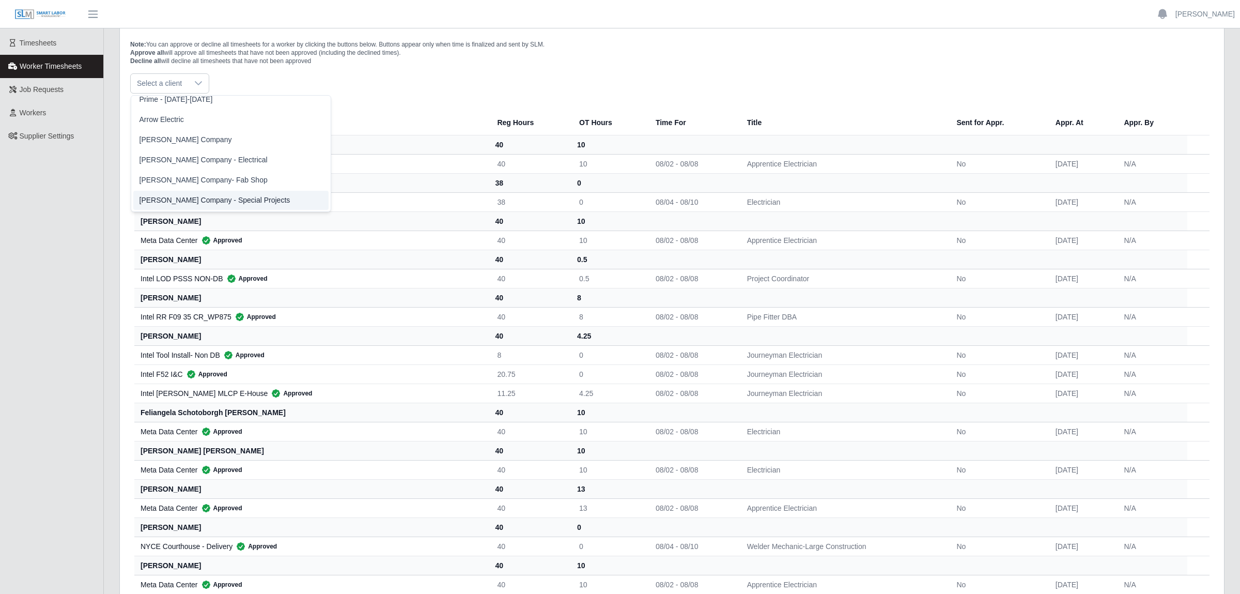  What do you see at coordinates (530, 374) in the screenshot?
I see `td: 20.75` at bounding box center [530, 374].